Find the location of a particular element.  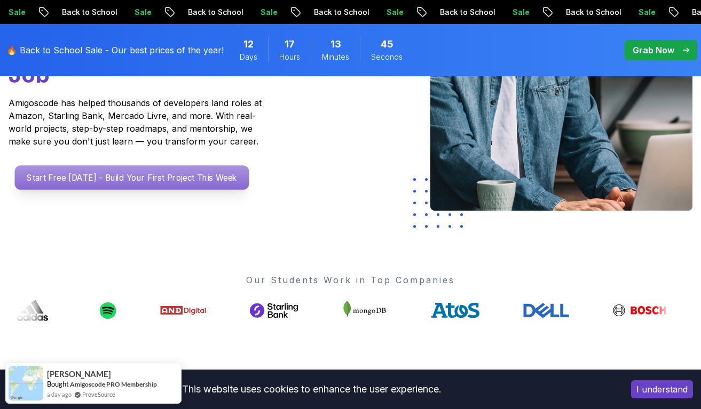

div: This website uses cookies to enhance the user experience. is located at coordinates (311, 390).